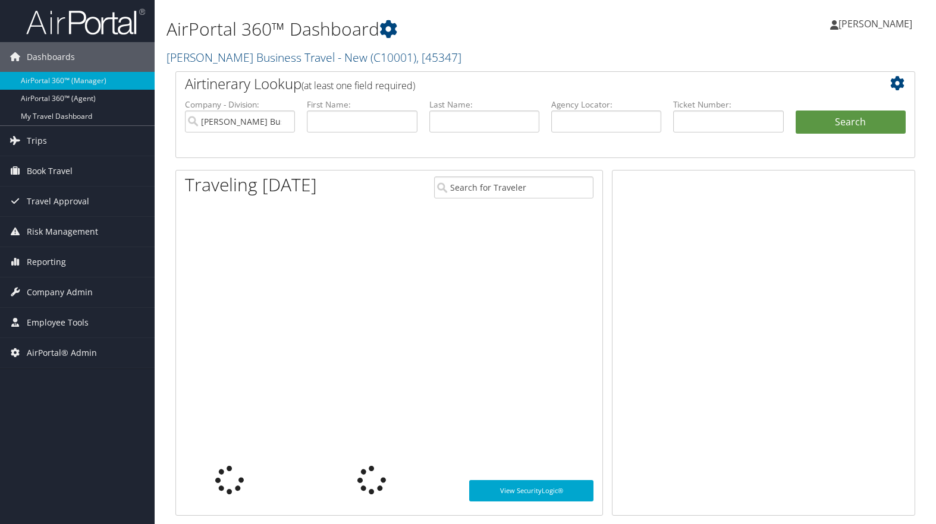 This screenshot has width=936, height=524. What do you see at coordinates (62, 232) in the screenshot?
I see `span: Risk Management` at bounding box center [62, 232].